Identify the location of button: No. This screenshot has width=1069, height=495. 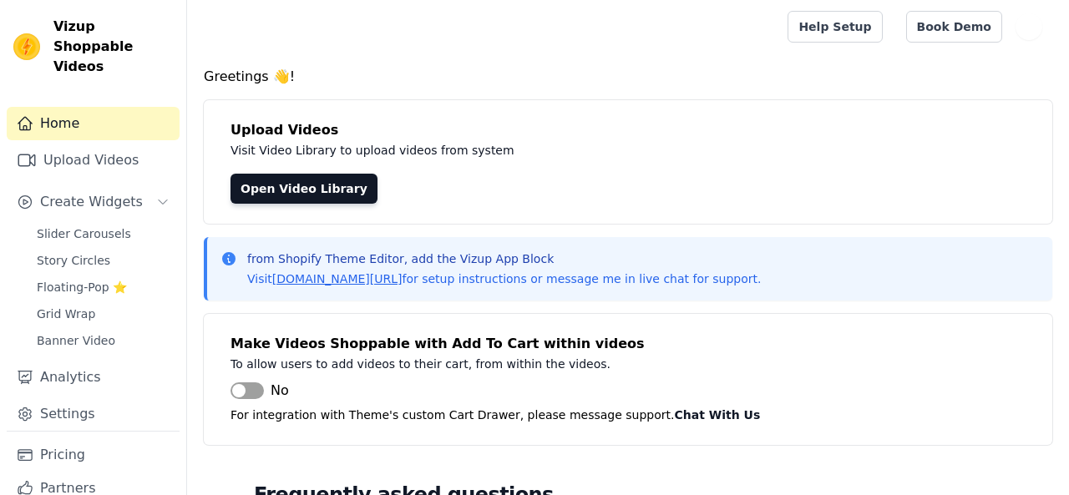
(260, 391).